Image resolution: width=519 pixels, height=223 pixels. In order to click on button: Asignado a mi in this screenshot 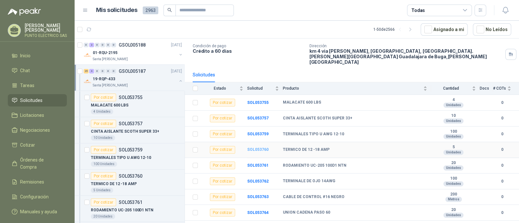, I will do `click(444, 30)`.